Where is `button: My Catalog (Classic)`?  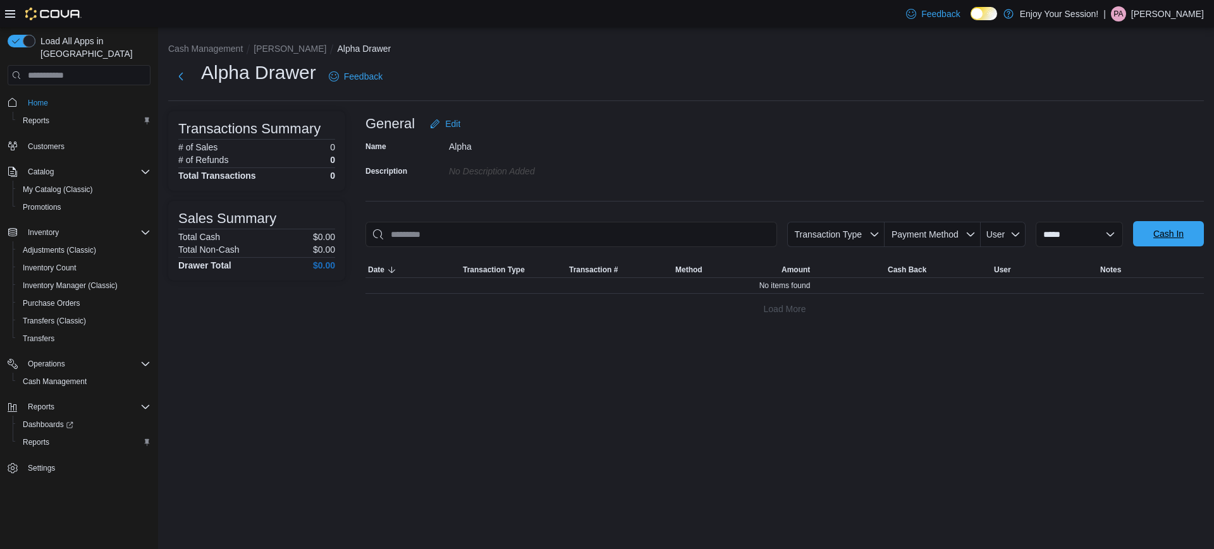 button: My Catalog (Classic) is located at coordinates (84, 190).